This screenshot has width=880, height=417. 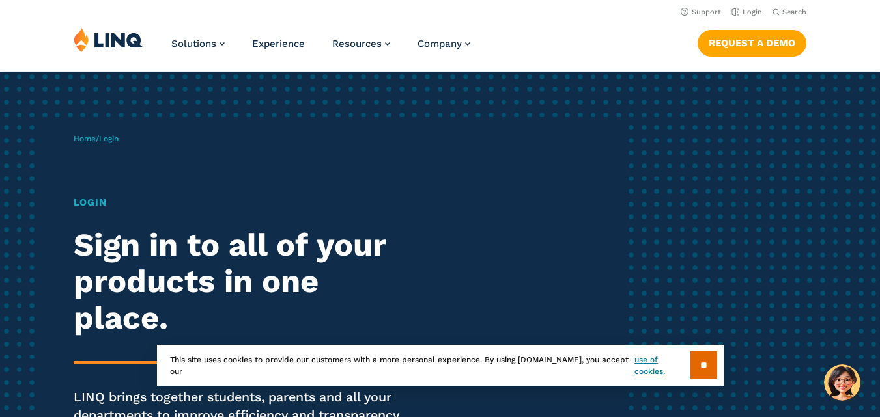 What do you see at coordinates (701, 12) in the screenshot?
I see `a: Support` at bounding box center [701, 12].